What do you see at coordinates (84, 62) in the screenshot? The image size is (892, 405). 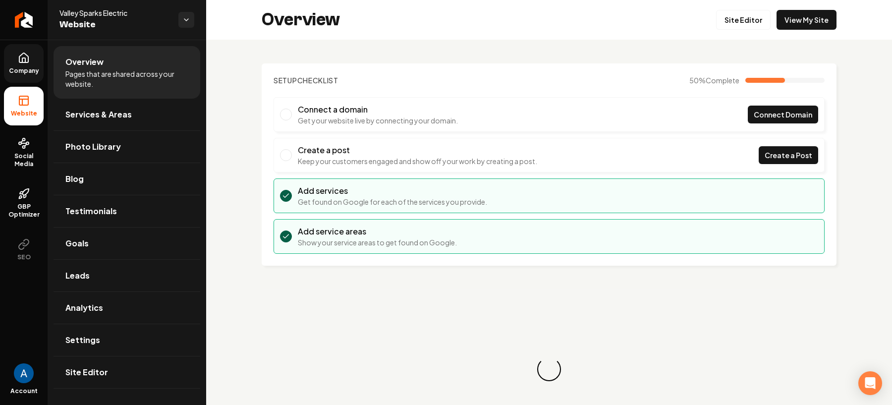 I see `span: Overview` at bounding box center [84, 62].